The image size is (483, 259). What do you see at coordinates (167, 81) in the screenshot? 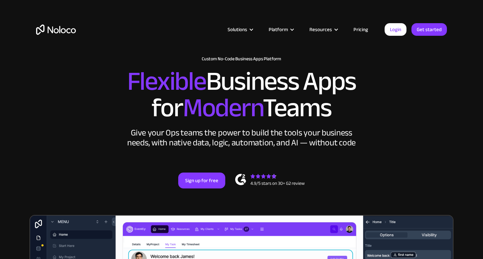
I see `span: Flexible` at bounding box center [167, 81].